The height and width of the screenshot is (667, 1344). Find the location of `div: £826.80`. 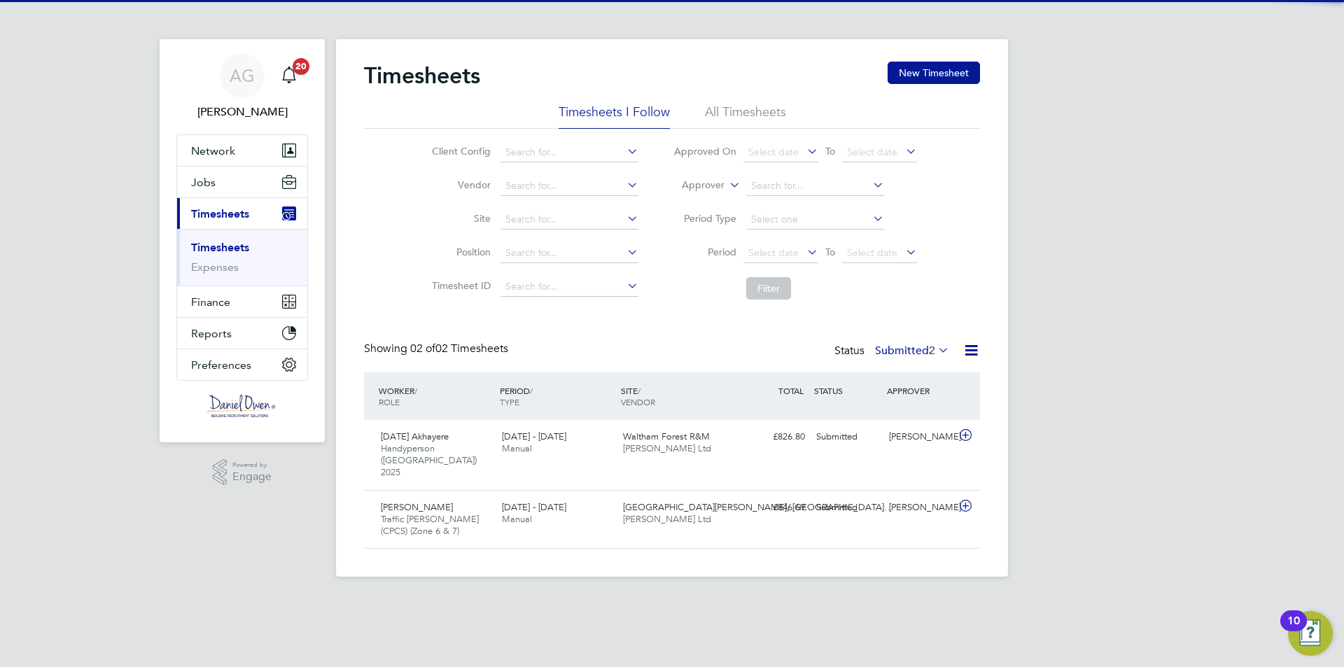

div: £826.80 is located at coordinates (774, 437).